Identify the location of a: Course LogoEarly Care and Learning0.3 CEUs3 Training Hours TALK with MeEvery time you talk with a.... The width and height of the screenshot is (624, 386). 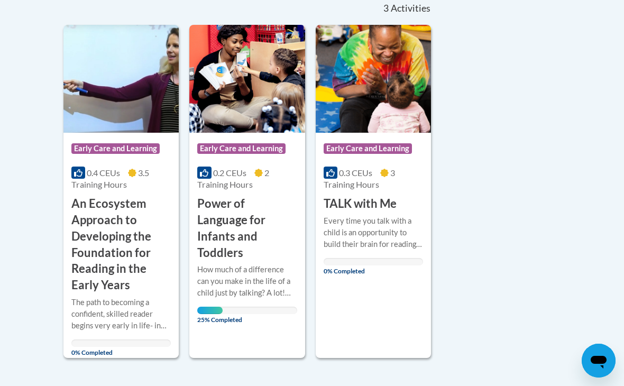
(373, 192).